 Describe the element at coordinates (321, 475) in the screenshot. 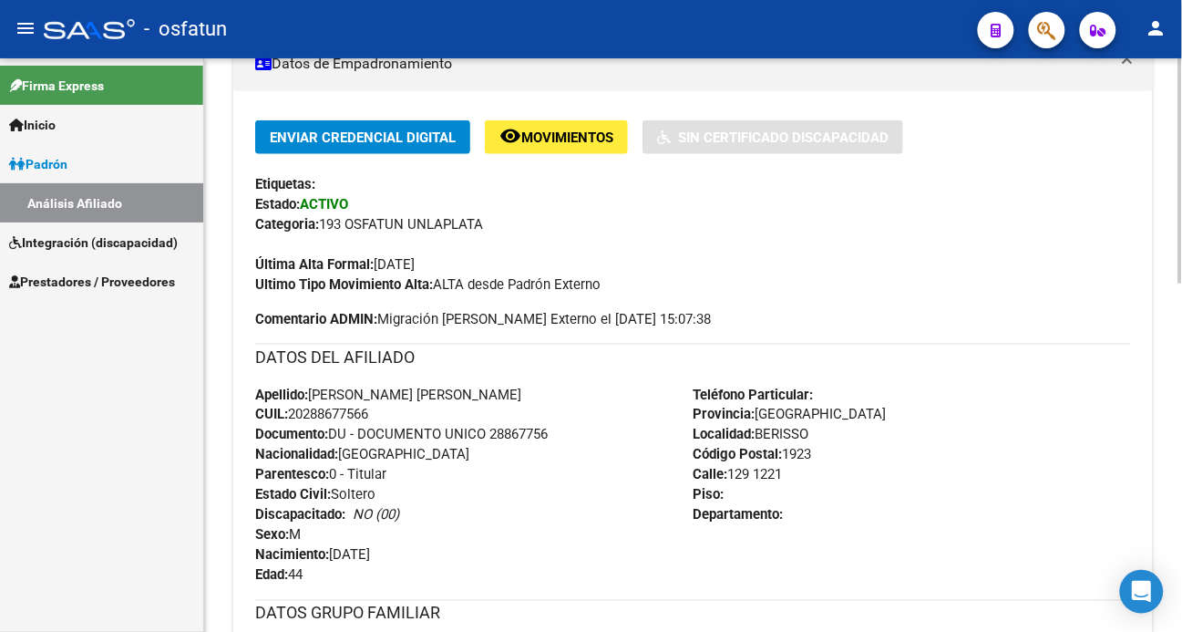

I see `span: 0 - Titular` at that location.